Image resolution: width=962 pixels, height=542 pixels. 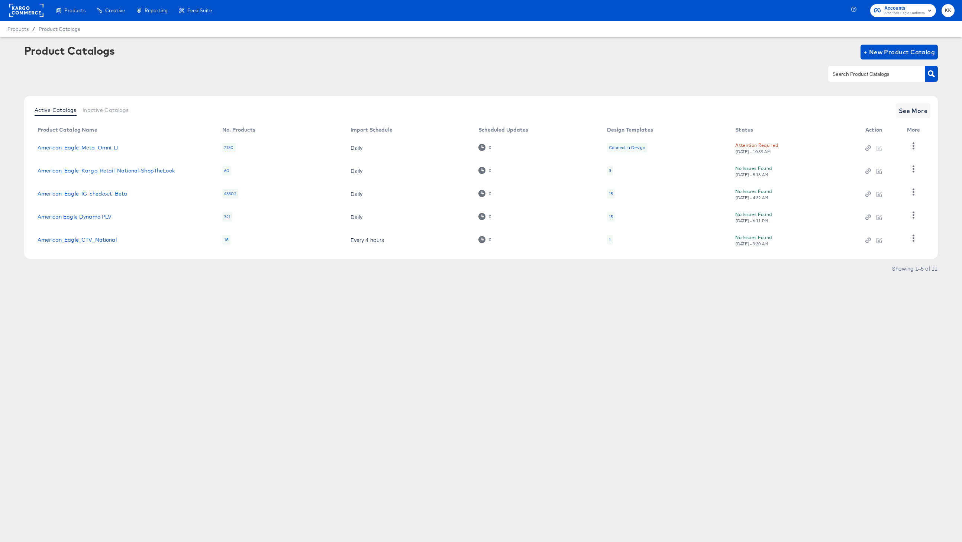 I want to click on span: Feed Suite, so click(x=200, y=10).